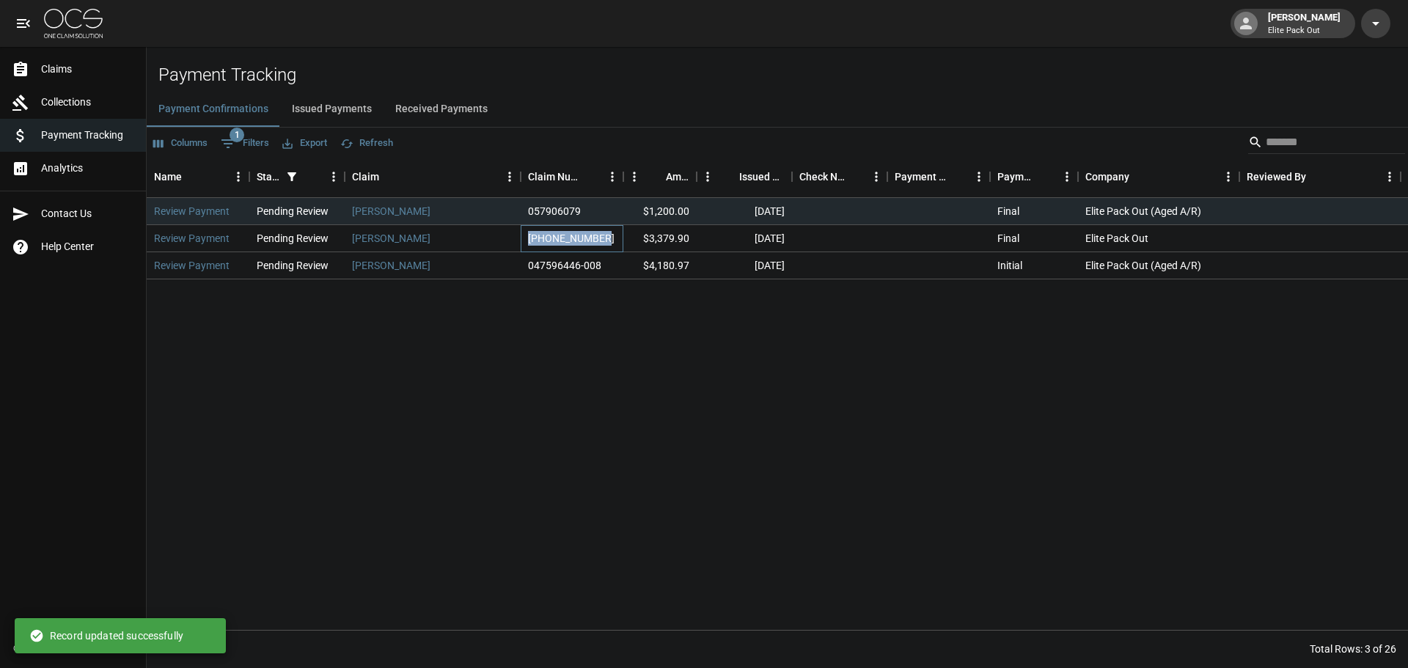  What do you see at coordinates (87, 168) in the screenshot?
I see `span: Analytics` at bounding box center [87, 168].